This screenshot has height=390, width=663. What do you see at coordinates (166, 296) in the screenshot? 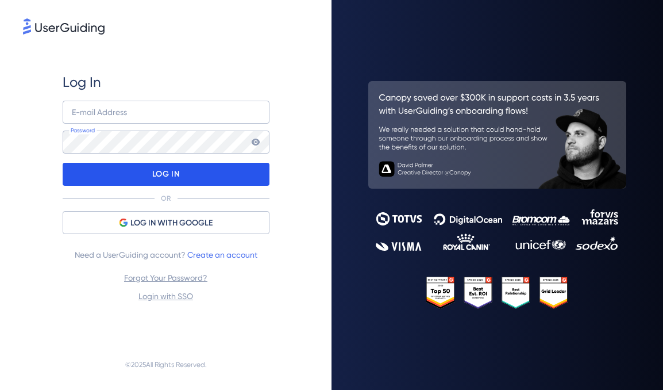
I see `a: Login with SSO` at bounding box center [166, 296].